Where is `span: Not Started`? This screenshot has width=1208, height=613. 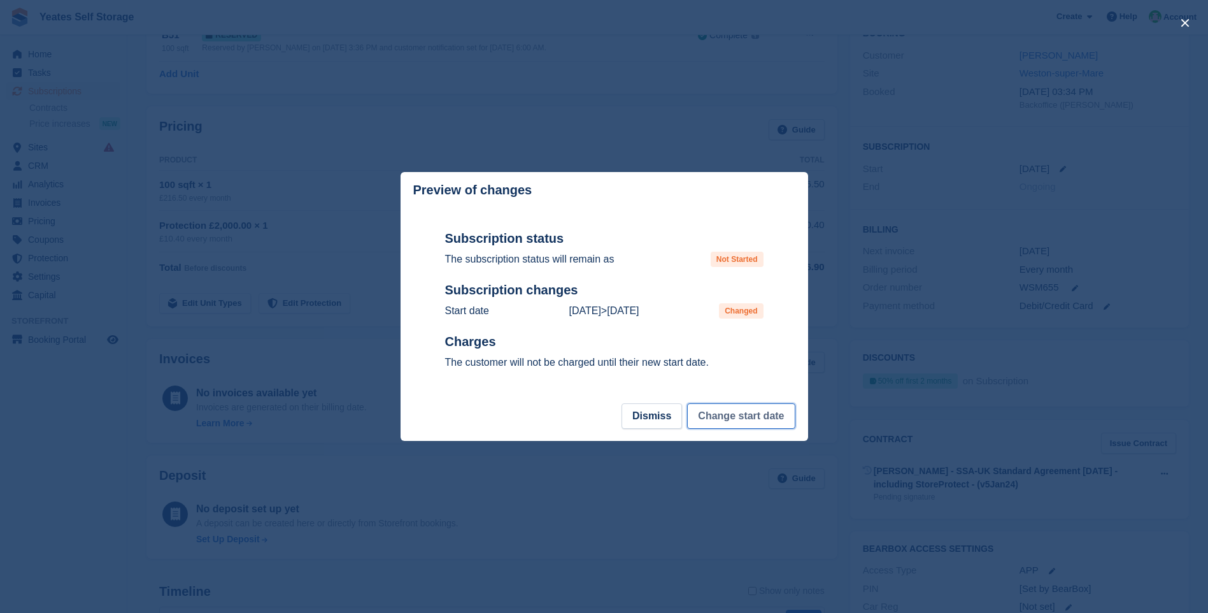
span: Not Started is located at coordinates (737, 259).